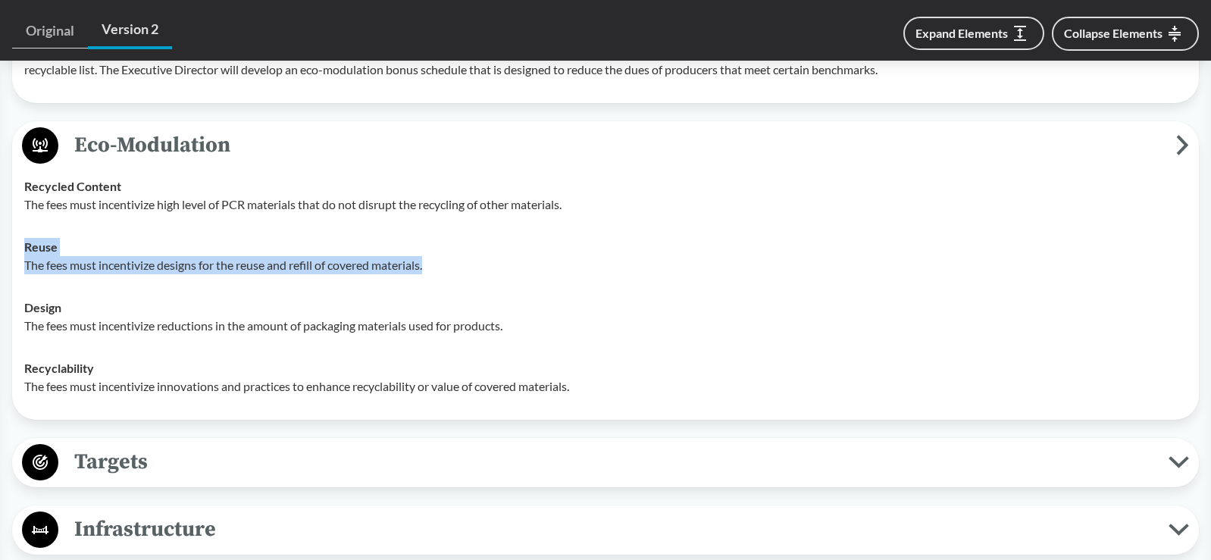  I want to click on p: The fees must incentivize reductions in the amount of packaging materials used for products., so click(605, 326).